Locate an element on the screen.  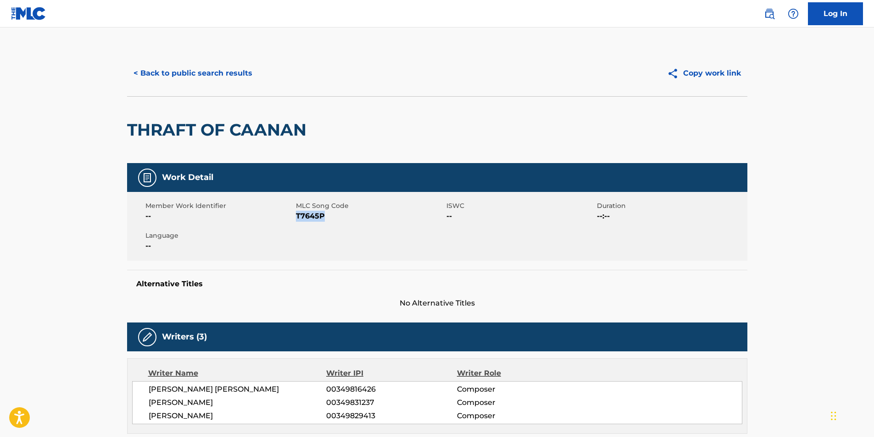
img: search is located at coordinates (769, 14).